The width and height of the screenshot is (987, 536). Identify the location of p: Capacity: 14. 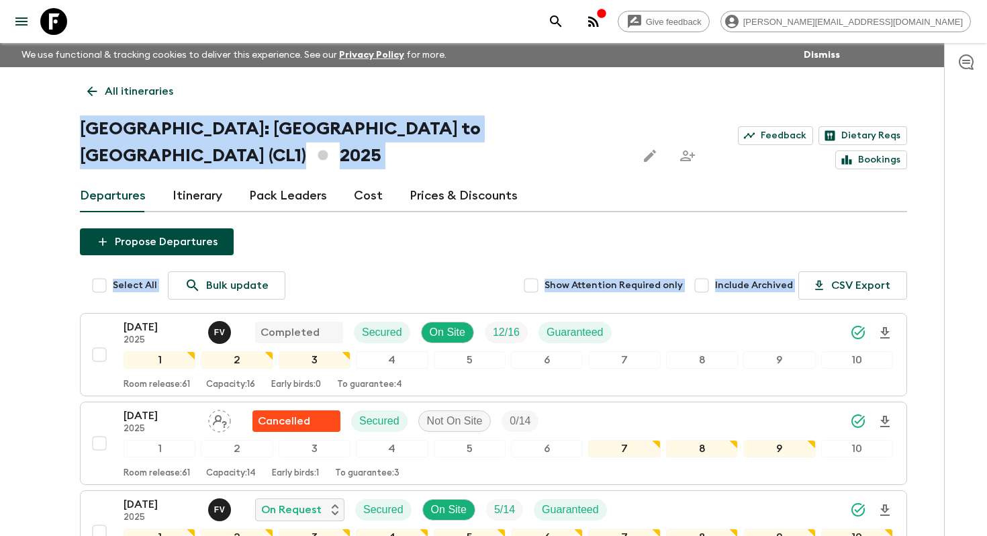
(231, 473).